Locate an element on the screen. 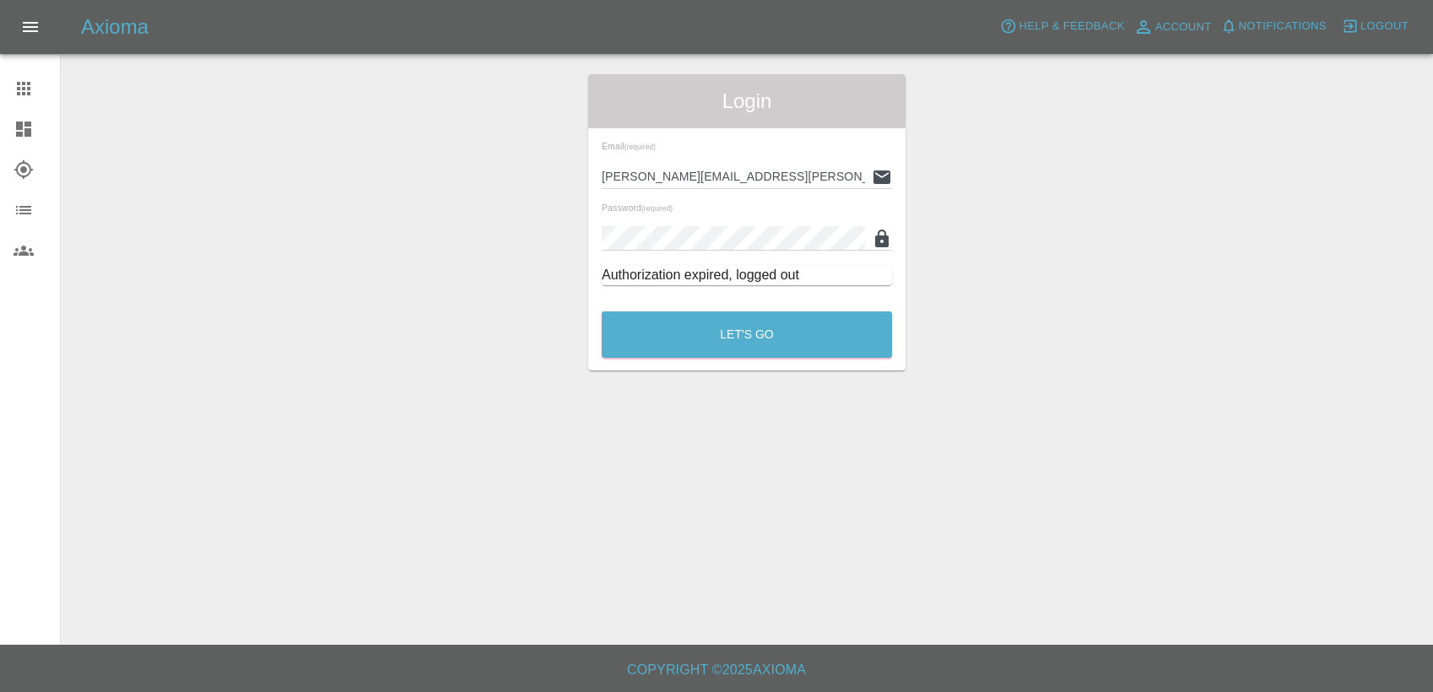 Image resolution: width=1433 pixels, height=692 pixels. div: Authorization expired, logged out is located at coordinates (747, 275).